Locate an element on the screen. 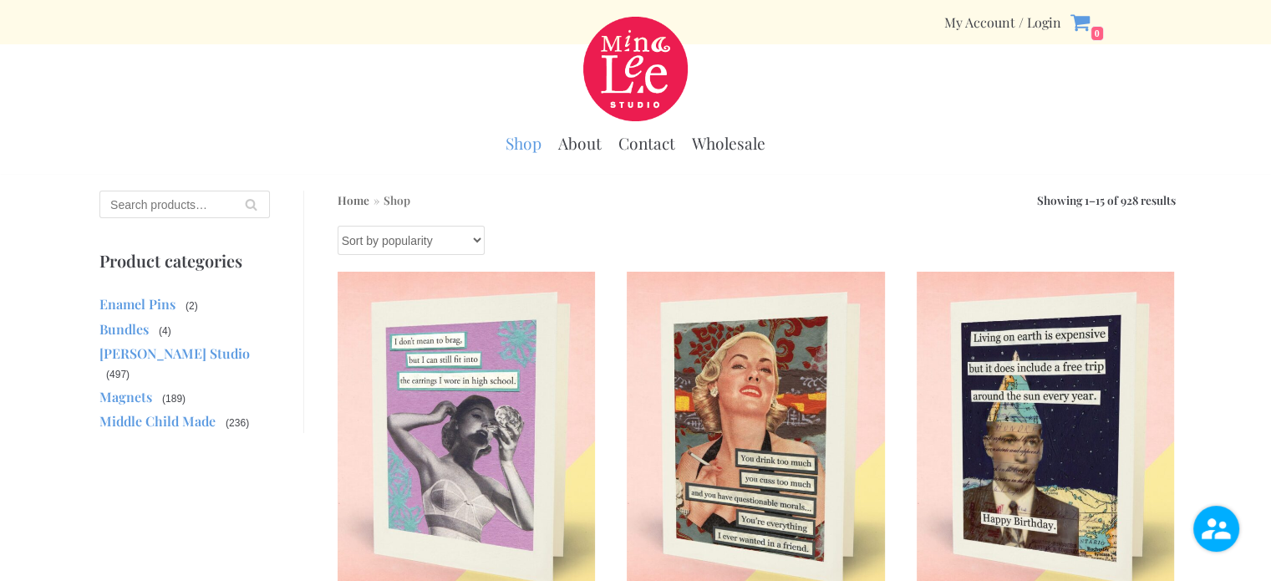  p: Showing 1–15 of 928 results is located at coordinates (1106, 200).